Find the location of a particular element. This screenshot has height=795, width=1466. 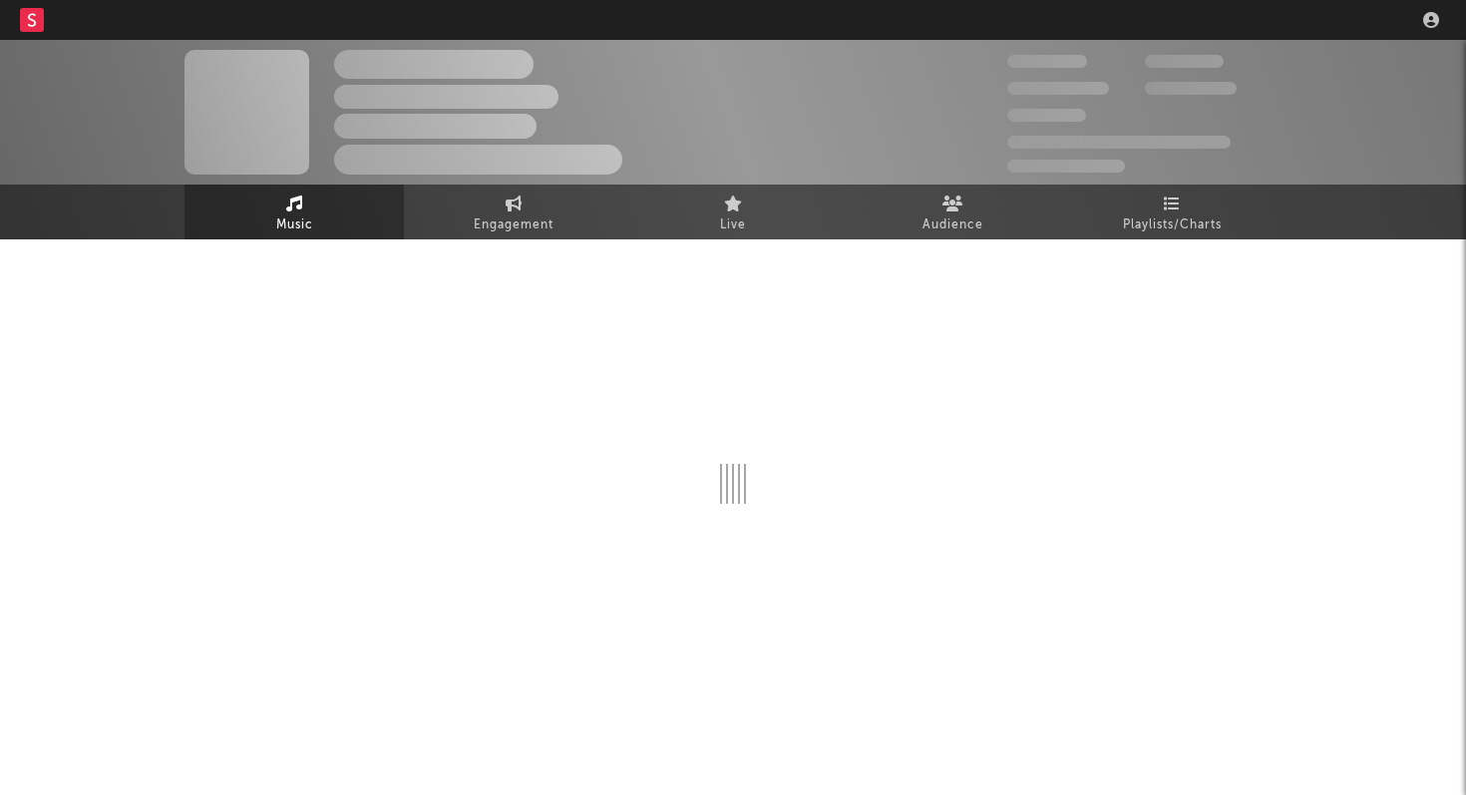

span: Live is located at coordinates (733, 225).